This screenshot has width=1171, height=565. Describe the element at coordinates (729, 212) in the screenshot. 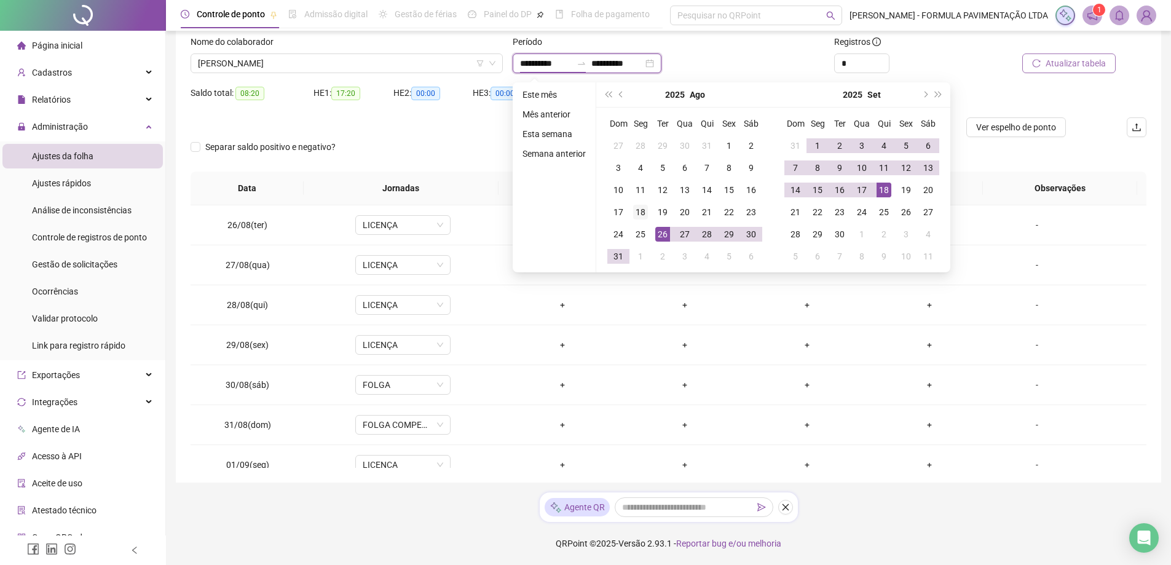

I see `td: 2025-08-22` at that location.